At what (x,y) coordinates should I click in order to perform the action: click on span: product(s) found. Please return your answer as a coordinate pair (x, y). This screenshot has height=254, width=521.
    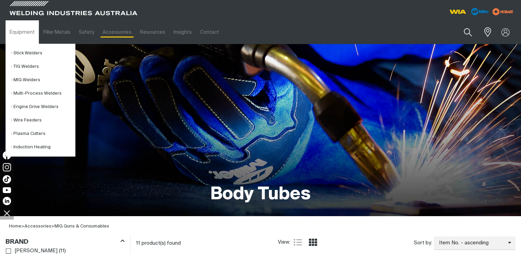
    Looking at the image, I should click on (161, 243).